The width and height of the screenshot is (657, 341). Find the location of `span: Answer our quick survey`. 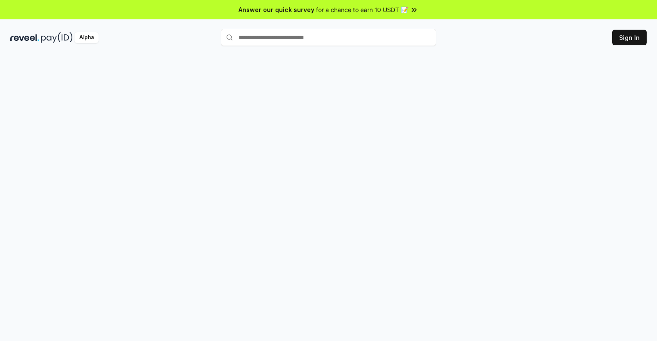

span: Answer our quick survey is located at coordinates (276, 9).